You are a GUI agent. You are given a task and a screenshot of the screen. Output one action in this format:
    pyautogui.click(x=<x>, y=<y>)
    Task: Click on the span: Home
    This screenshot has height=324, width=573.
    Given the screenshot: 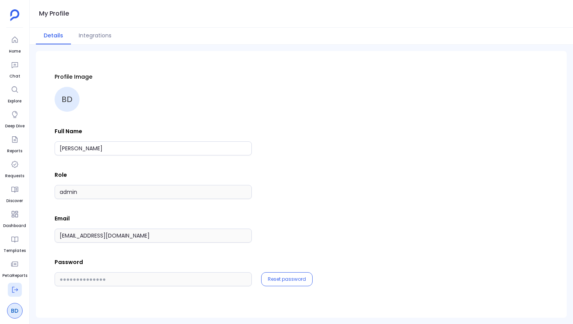 What is the action you would take?
    pyautogui.click(x=15, y=51)
    